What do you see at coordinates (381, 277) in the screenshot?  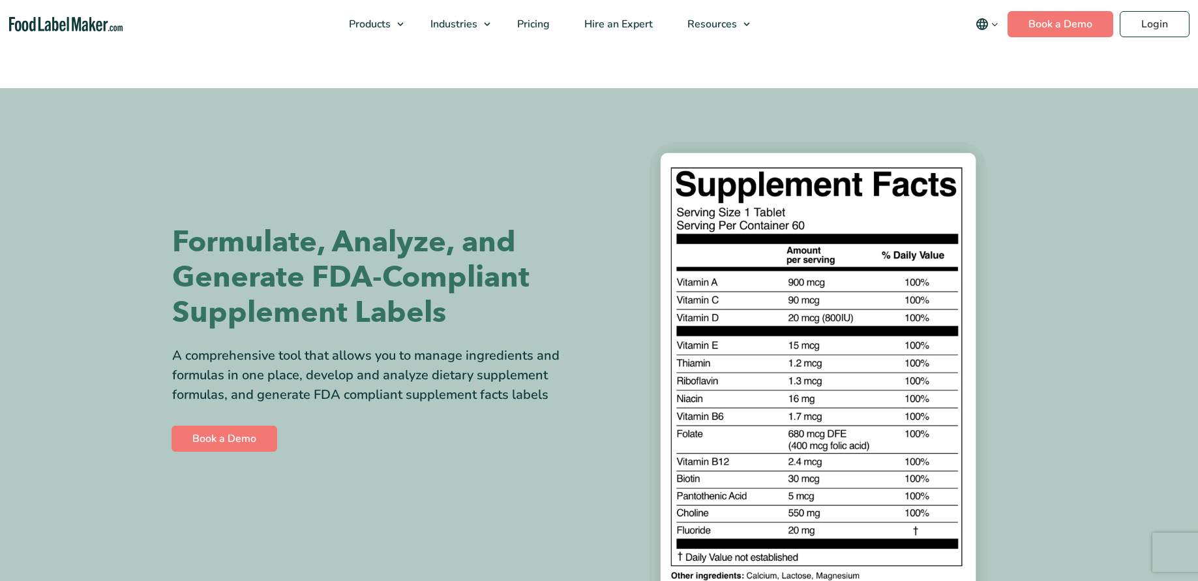 I see `h1: Formulate, Analyze, and Generate FDA-Compliant Supplement Labels` at bounding box center [381, 277].